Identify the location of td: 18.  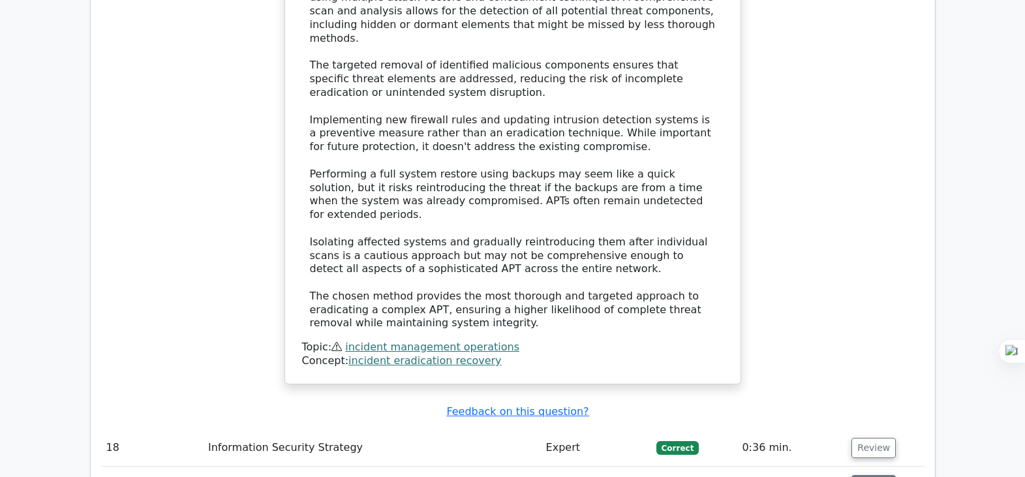
(152, 448).